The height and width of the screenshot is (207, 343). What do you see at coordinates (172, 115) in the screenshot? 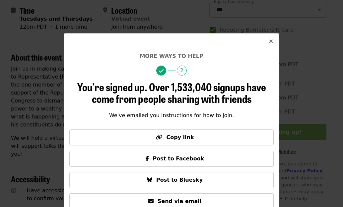
I see `span: We've emailed you instructions for how to join.` at bounding box center [172, 115].